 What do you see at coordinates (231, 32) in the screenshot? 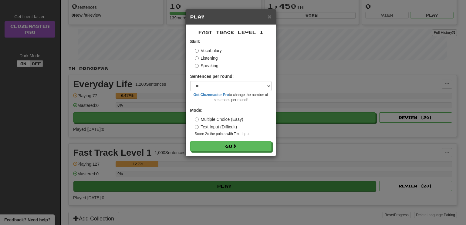
I see `span: Fast Track Level 1` at bounding box center [231, 32].